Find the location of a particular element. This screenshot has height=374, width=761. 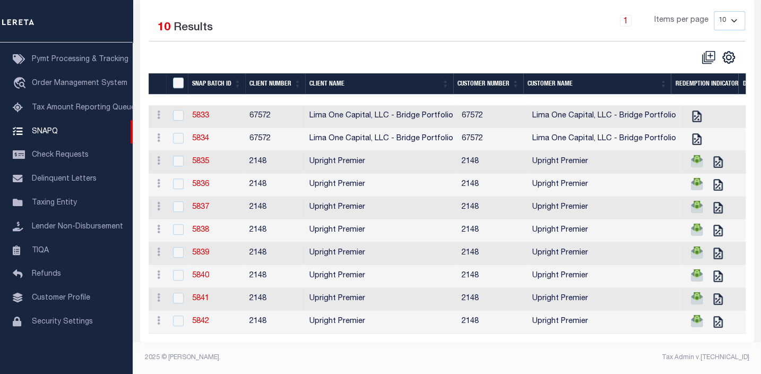

a: 5833 is located at coordinates (201, 116).